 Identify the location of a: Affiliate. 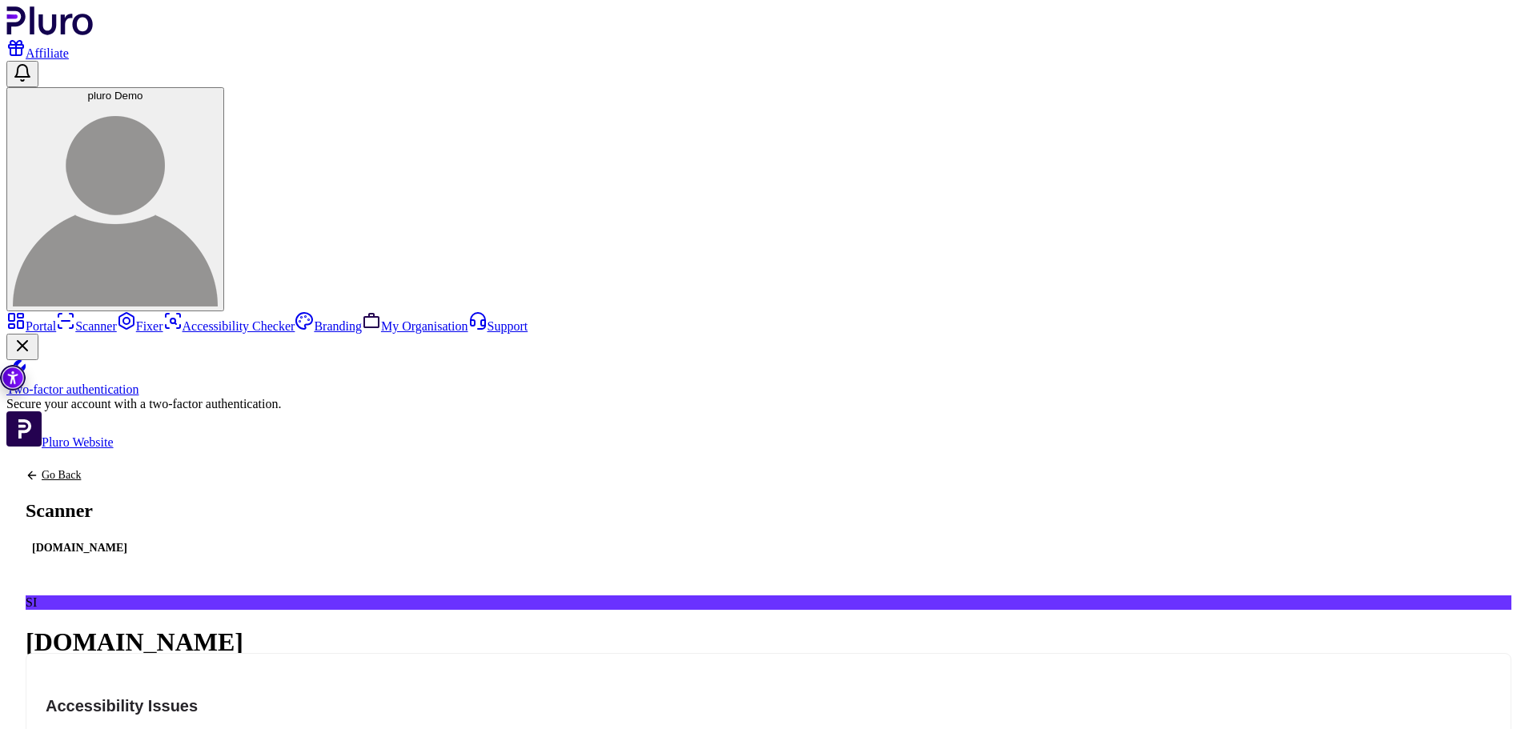
(38, 53).